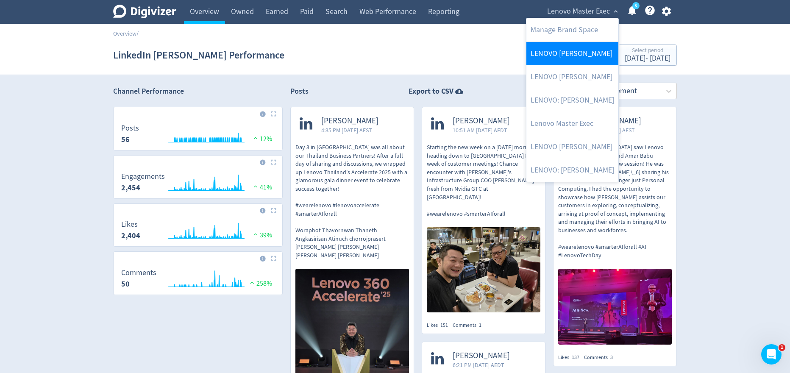 The height and width of the screenshot is (373, 790). Describe the element at coordinates (572, 30) in the screenshot. I see `a: Manage Brand Space` at that location.